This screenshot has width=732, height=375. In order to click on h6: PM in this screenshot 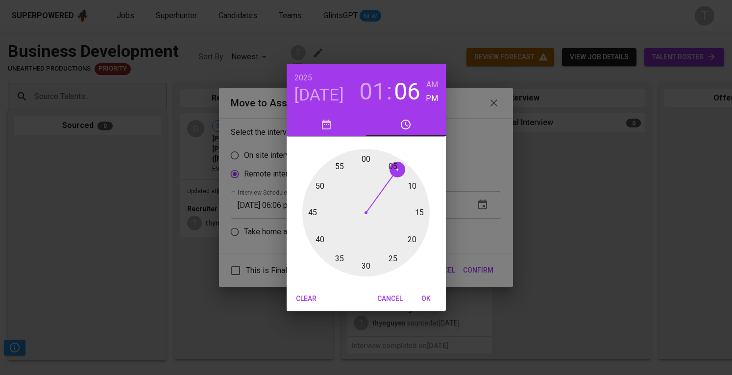, I will do `click(432, 99)`.